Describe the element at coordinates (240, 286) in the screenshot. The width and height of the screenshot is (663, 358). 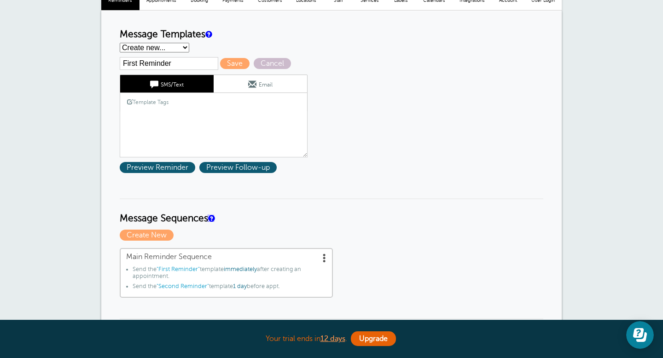
I see `span: 1 day` at that location.